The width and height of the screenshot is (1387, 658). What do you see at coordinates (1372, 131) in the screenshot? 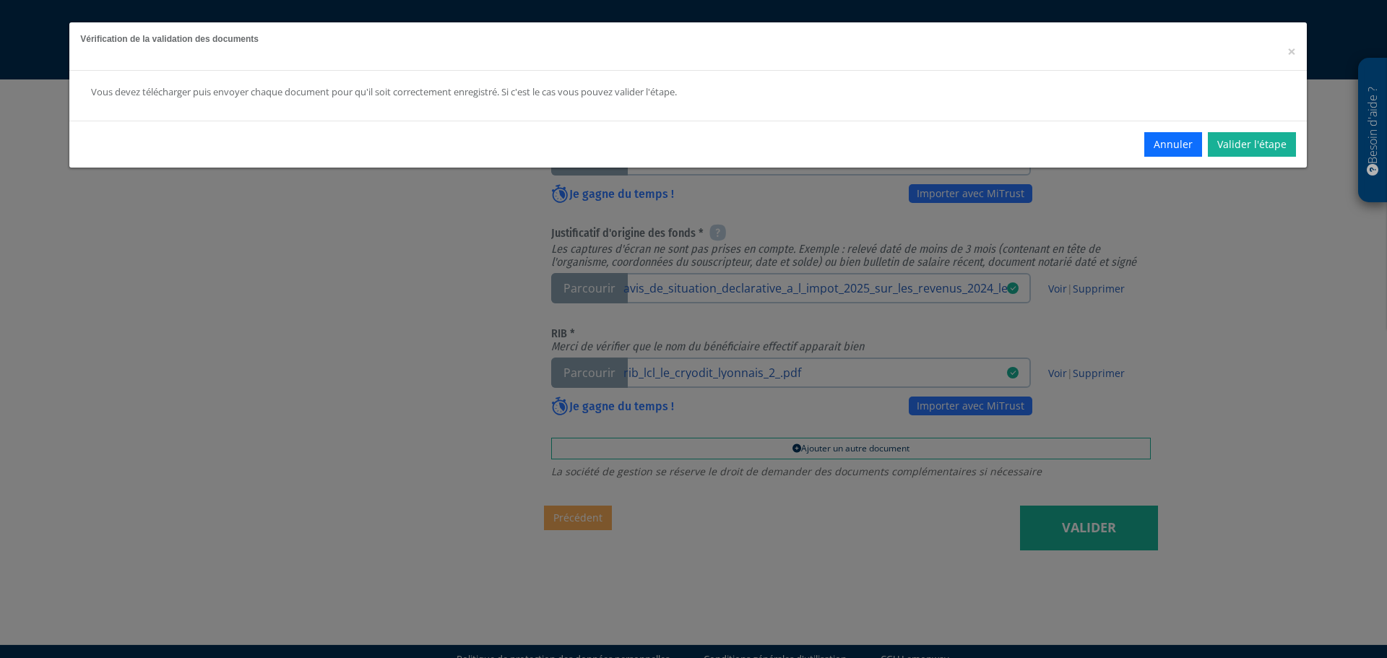
I see `p: Besoin d'aide ?` at bounding box center [1372, 131].